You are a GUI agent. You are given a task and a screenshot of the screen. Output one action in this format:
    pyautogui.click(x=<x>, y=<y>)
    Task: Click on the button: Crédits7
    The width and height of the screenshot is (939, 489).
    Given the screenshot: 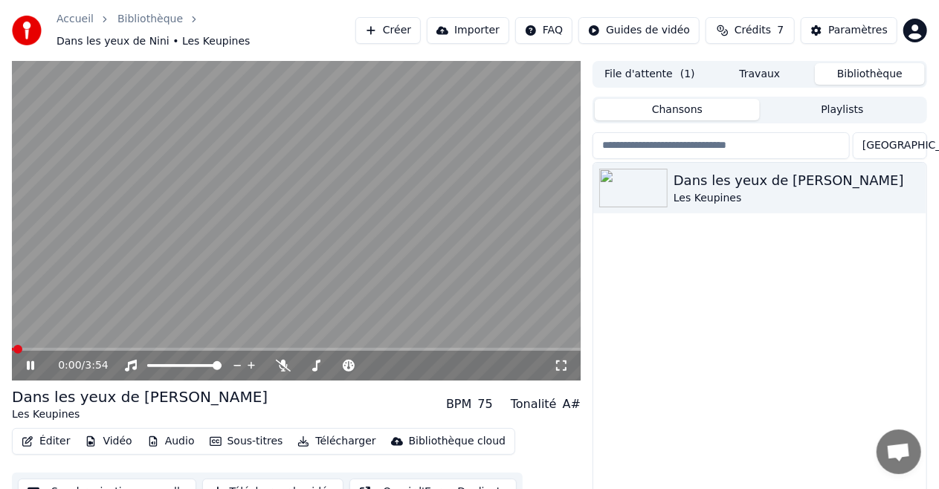 What is the action you would take?
    pyautogui.click(x=751, y=30)
    